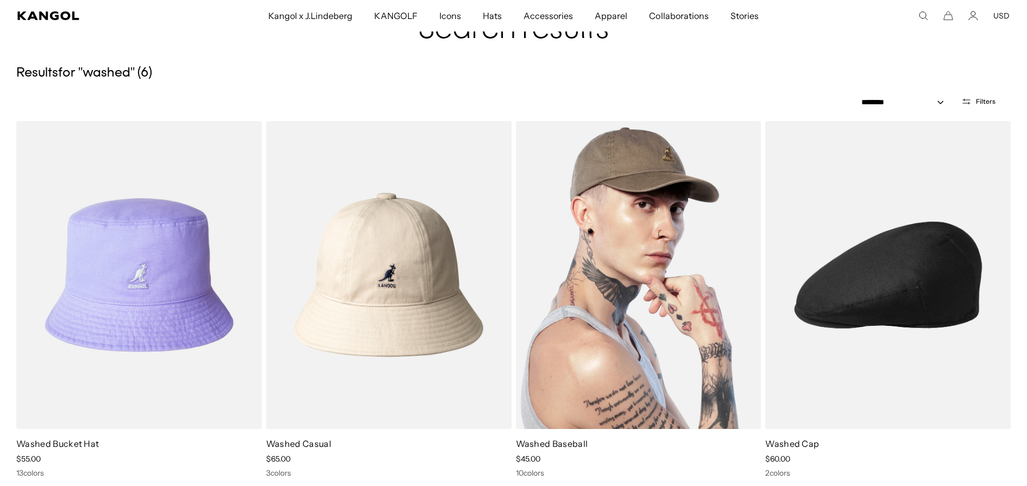 This screenshot has height=486, width=1027. I want to click on div: 3 colors, so click(389, 473).